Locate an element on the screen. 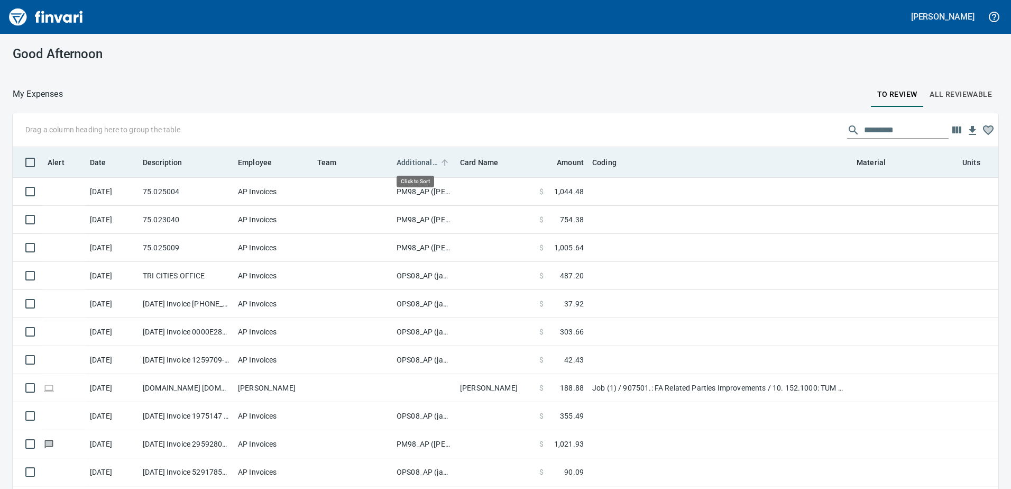 The width and height of the screenshot is (1011, 489). span: 1,021.93 is located at coordinates (569, 444).